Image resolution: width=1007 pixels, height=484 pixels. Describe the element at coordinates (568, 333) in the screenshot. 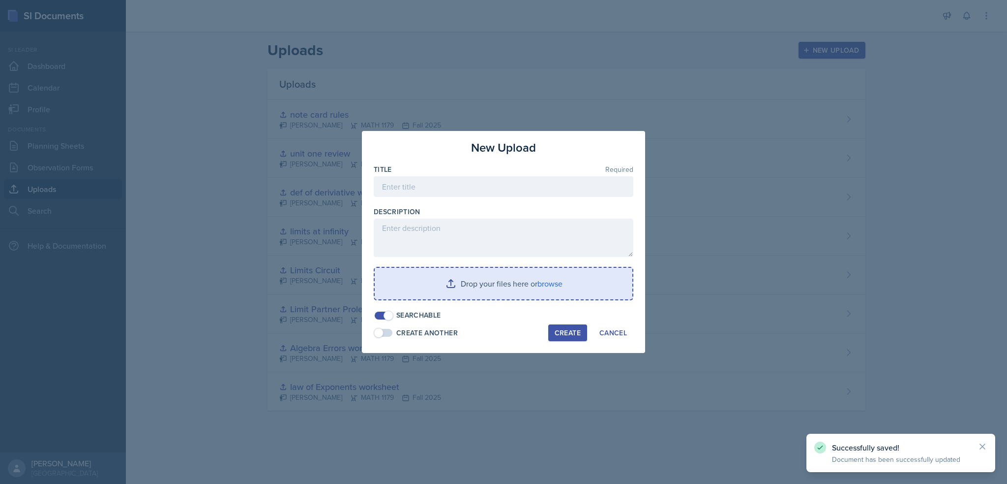

I see `div: Create` at that location.